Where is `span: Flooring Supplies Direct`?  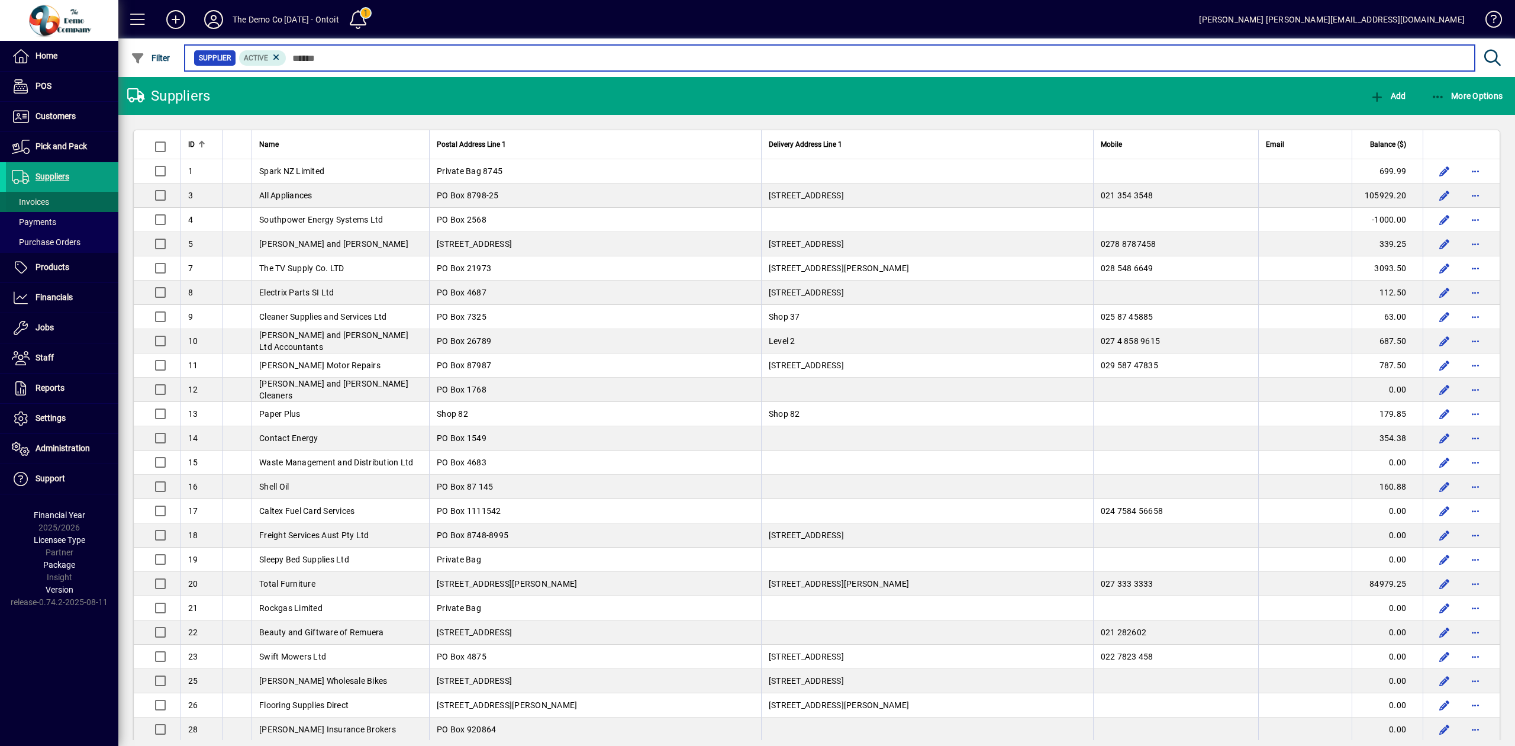 span: Flooring Supplies Direct is located at coordinates (304, 705).